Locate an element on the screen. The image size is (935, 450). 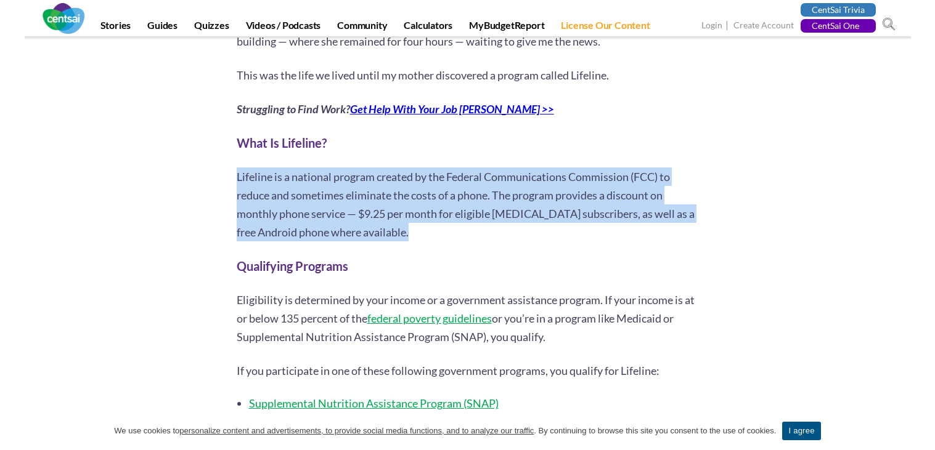
p: Eligibility is determined by your income or a government assistance program. If your income is at... is located at coordinates (468, 319).